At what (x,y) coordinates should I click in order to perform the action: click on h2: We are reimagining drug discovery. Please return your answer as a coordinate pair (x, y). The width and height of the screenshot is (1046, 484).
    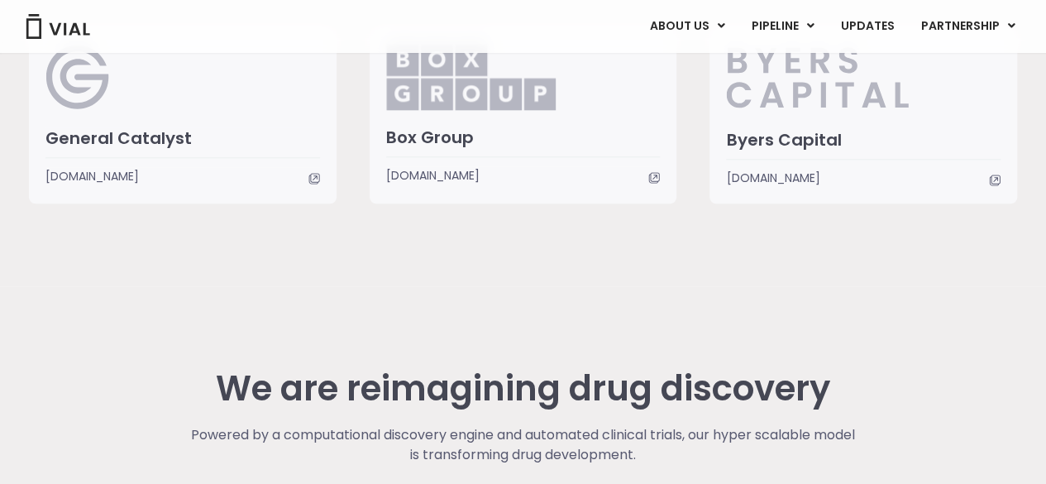
    Looking at the image, I should click on (523, 389).